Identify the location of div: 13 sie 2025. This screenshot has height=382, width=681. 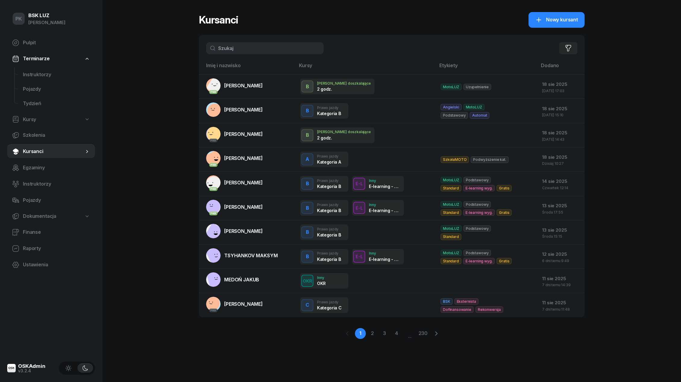
(561, 230).